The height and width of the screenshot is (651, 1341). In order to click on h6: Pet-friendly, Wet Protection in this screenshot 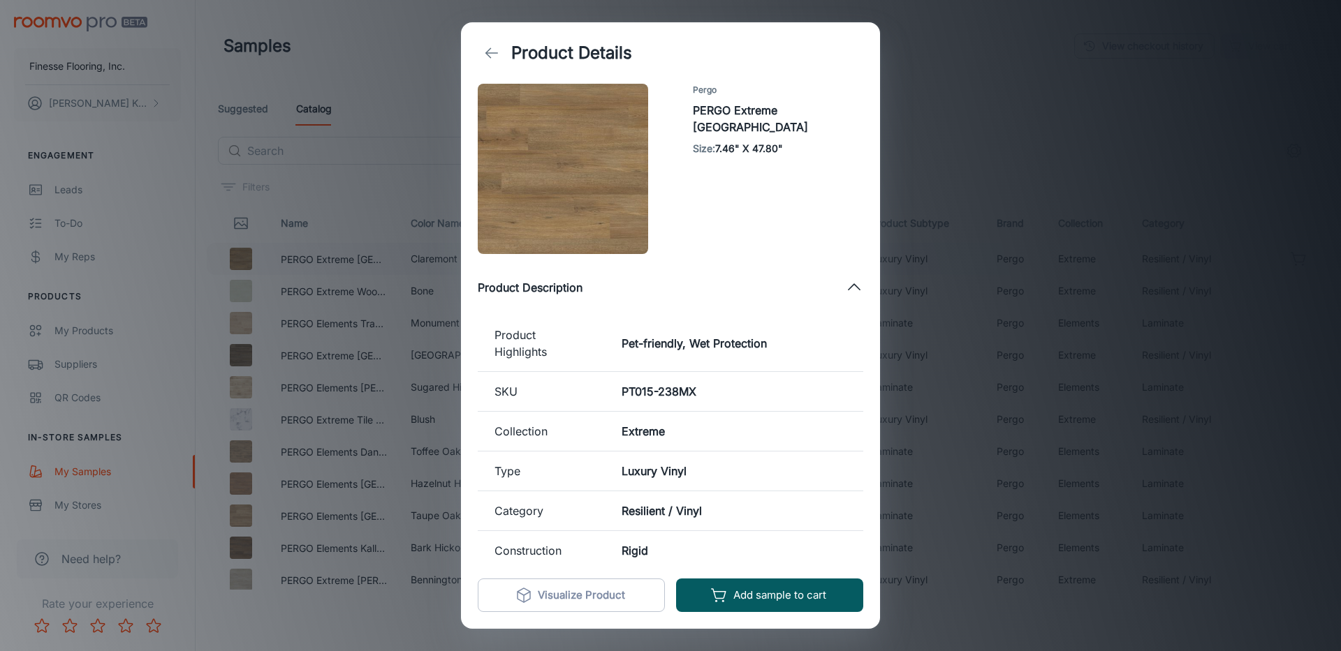, I will do `click(734, 344)`.